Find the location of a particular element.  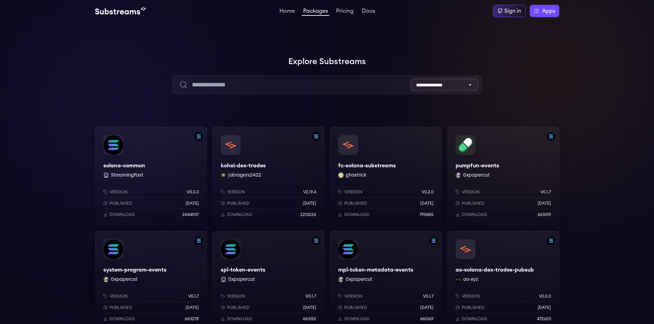

p: 663152 is located at coordinates (309, 319).